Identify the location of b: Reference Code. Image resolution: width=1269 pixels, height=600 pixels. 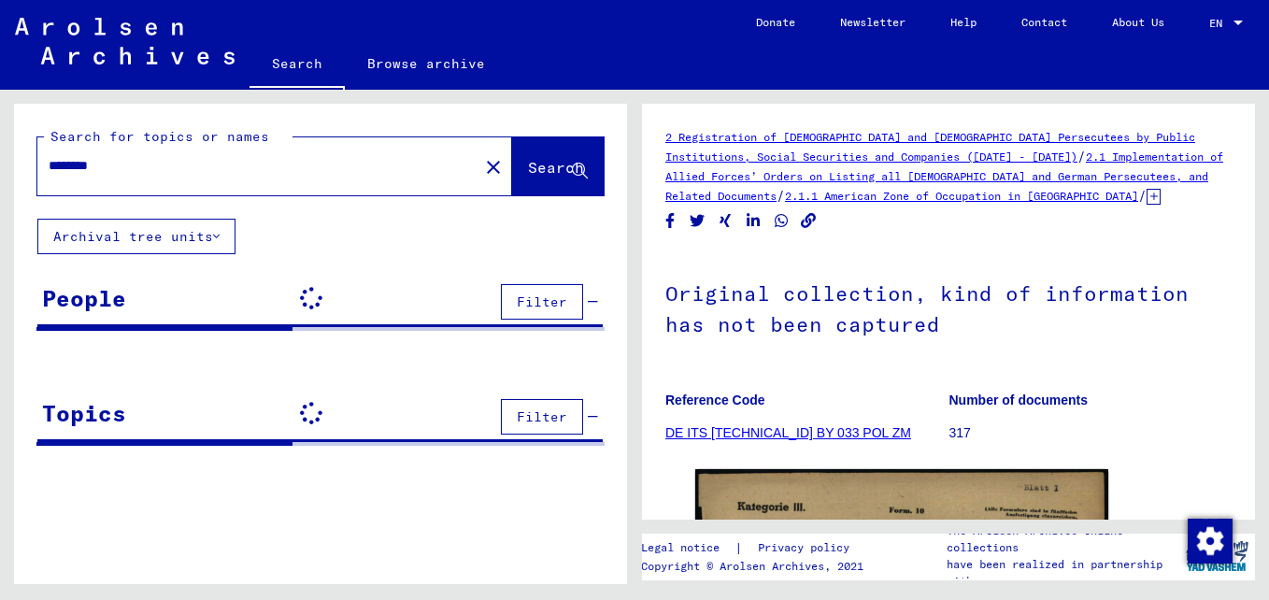
(715, 400).